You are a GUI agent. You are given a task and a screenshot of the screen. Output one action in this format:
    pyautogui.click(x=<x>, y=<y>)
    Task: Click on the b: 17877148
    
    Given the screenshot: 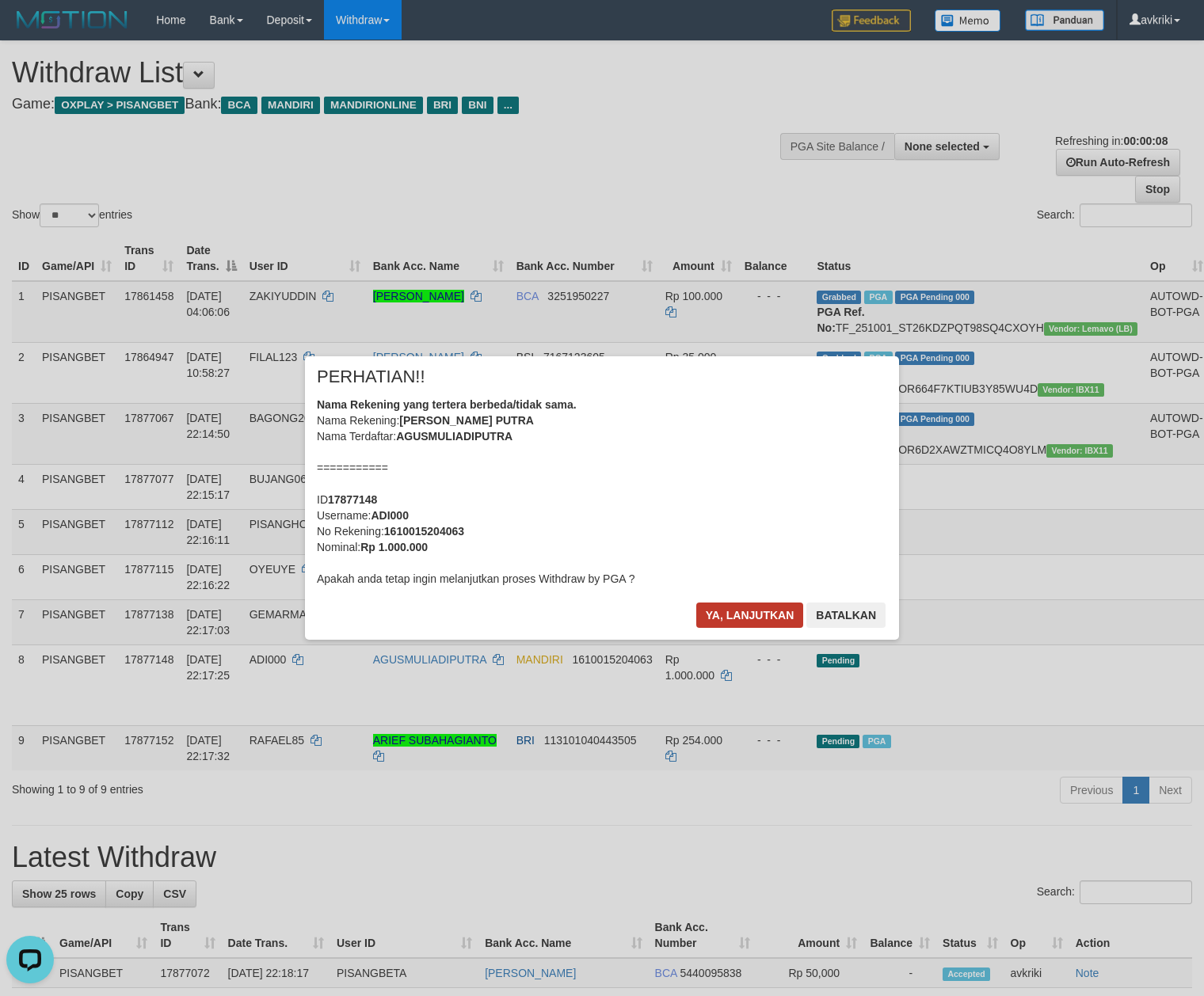 What is the action you would take?
    pyautogui.click(x=353, y=500)
    